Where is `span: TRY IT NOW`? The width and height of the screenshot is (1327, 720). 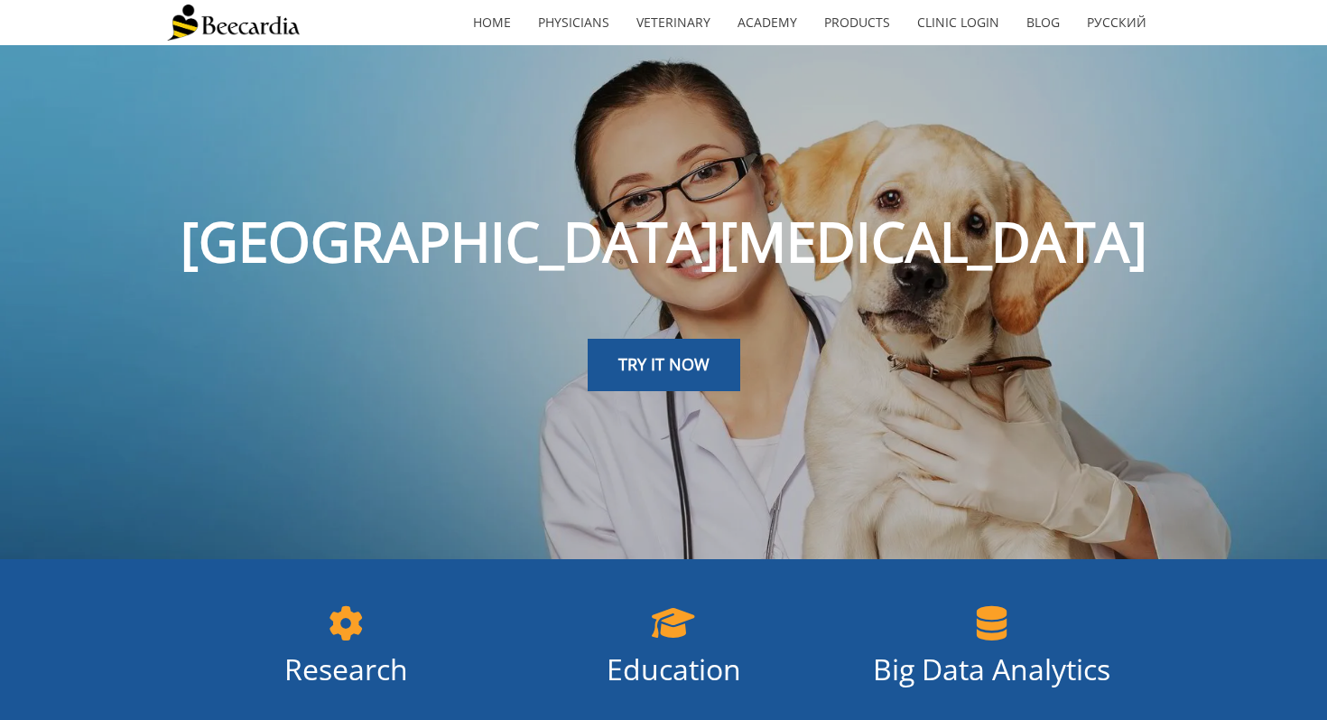
span: TRY IT NOW is located at coordinates (664, 364).